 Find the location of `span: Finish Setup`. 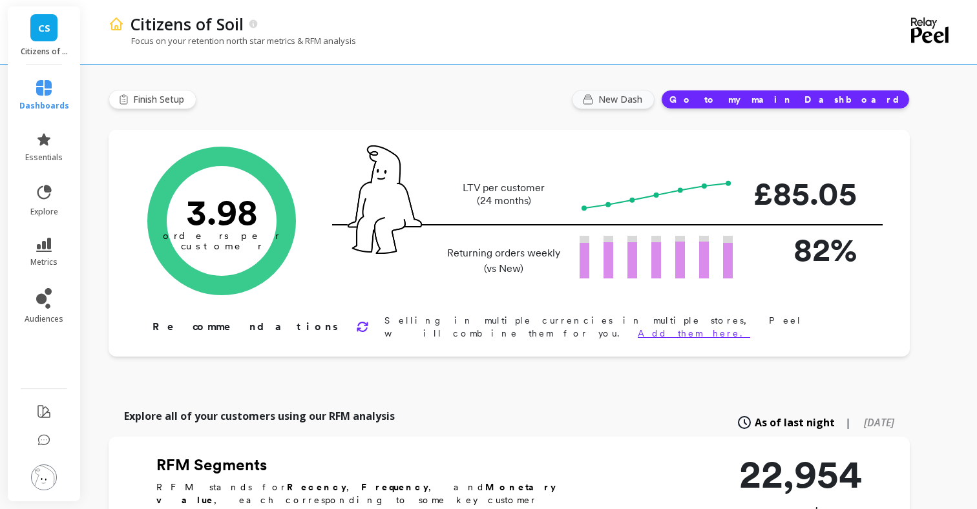

span: Finish Setup is located at coordinates (160, 99).